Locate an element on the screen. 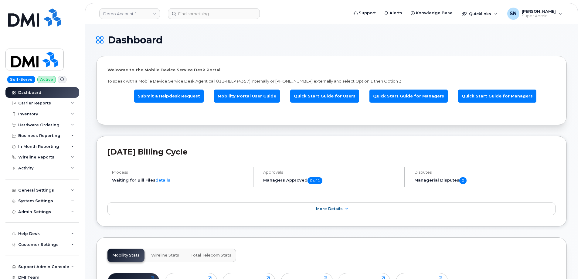  a: Quick Start Guide for Users is located at coordinates (324, 96).